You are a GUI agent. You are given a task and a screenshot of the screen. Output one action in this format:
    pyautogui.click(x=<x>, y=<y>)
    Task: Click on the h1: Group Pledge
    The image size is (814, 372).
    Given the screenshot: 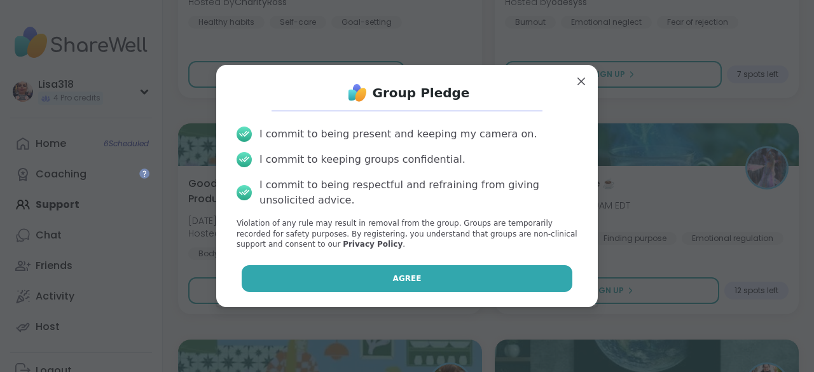 What is the action you would take?
    pyautogui.click(x=421, y=93)
    